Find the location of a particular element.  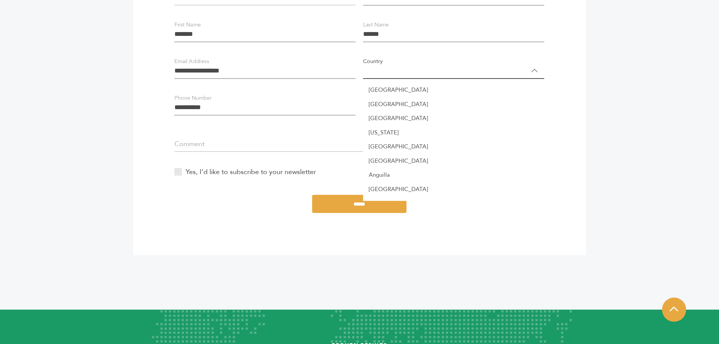

label: Last Name is located at coordinates (376, 25).